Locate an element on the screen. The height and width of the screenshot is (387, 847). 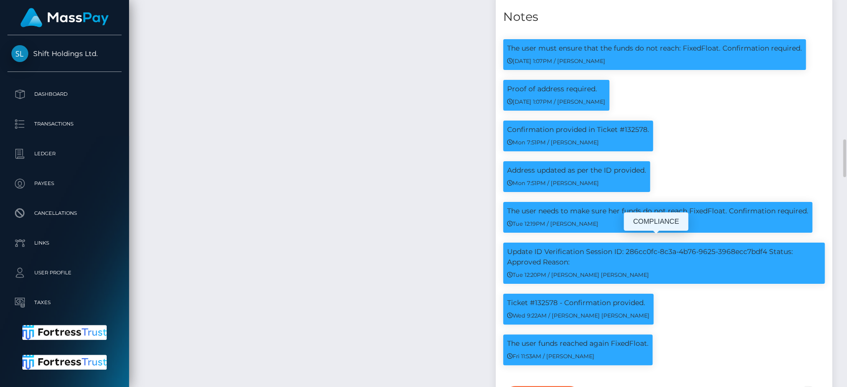
img: Shift Holdings Ltd. is located at coordinates (20, 54).